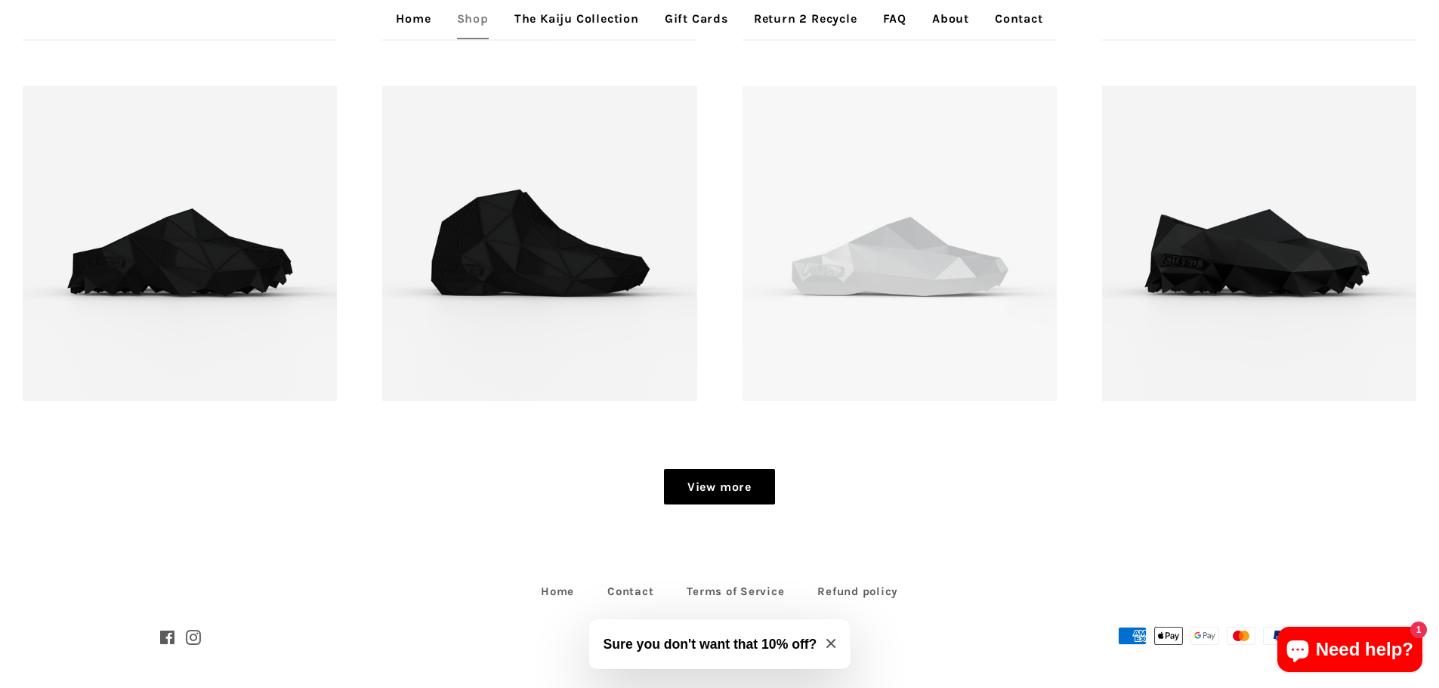 The height and width of the screenshot is (688, 1439). Describe the element at coordinates (857, 591) in the screenshot. I see `a: Refund policy` at that location.